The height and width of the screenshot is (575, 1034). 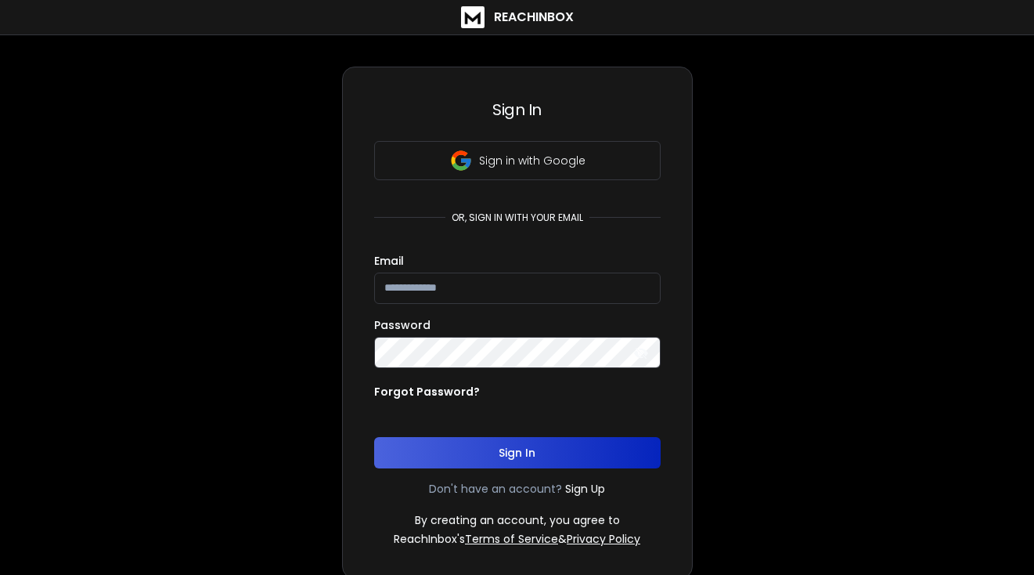 What do you see at coordinates (585, 489) in the screenshot?
I see `a: Sign Up` at bounding box center [585, 489].